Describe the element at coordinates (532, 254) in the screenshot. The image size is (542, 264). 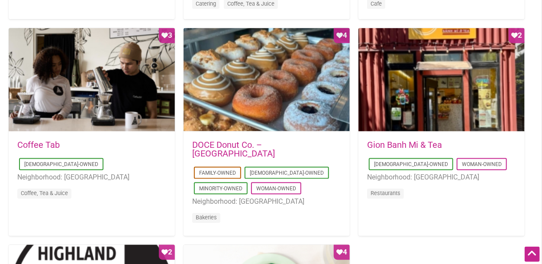
I see `div: Scroll Back to Top` at that location.